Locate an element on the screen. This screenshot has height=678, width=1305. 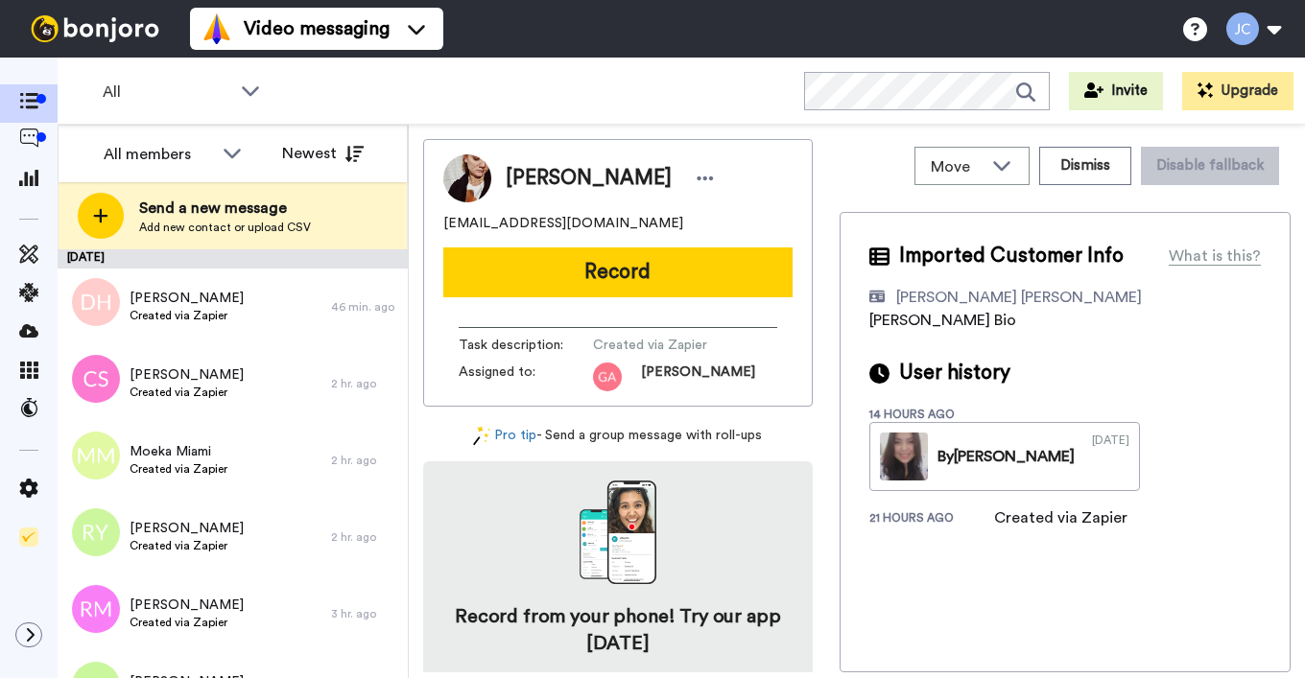
img: cs.png is located at coordinates (96, 379).